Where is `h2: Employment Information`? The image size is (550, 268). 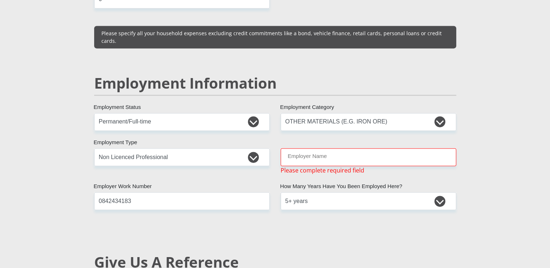 h2: Employment Information is located at coordinates (275, 83).